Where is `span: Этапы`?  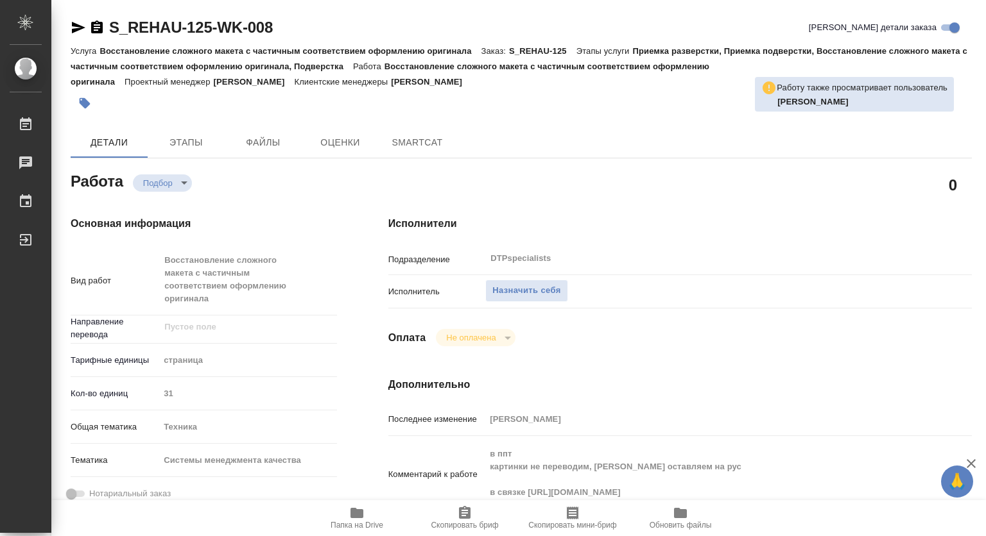
span: Этапы is located at coordinates (186, 142).